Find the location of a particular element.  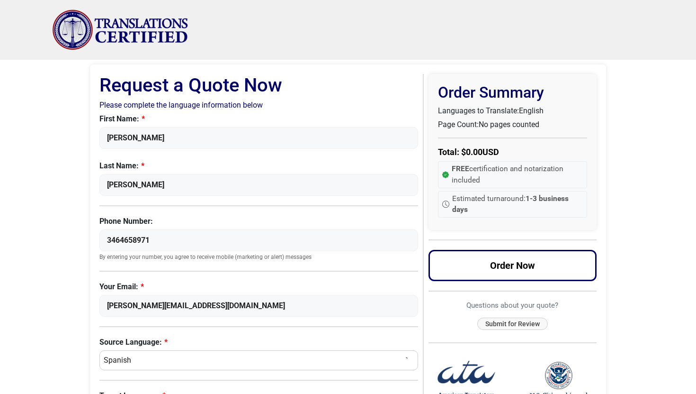

label: Phone Number: is located at coordinates (259, 221).